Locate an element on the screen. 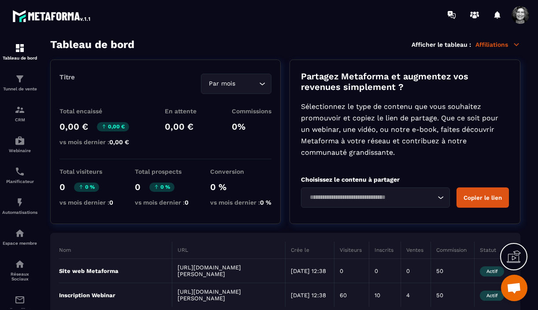 This screenshot has height=310, width=538. p: Réseaux Sociaux is located at coordinates (20, 276).